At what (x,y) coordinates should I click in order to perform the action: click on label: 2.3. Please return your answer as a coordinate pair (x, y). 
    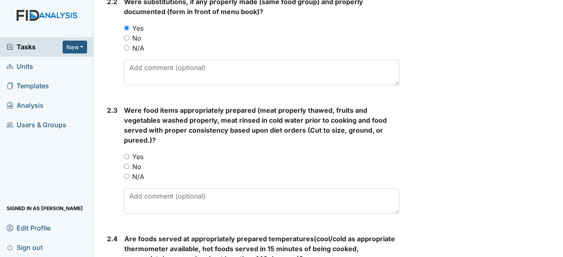
    Looking at the image, I should click on (112, 110).